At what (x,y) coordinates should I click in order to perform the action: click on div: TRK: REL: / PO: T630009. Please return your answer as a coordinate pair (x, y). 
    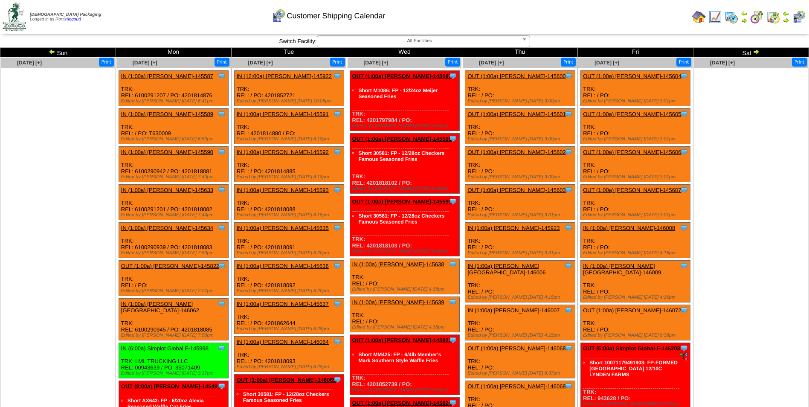
    Looking at the image, I should click on (173, 126).